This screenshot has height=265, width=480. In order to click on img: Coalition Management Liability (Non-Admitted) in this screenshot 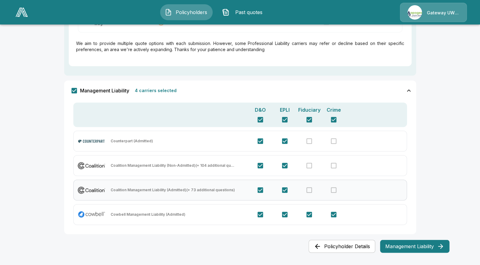, I will do `click(91, 165)`.